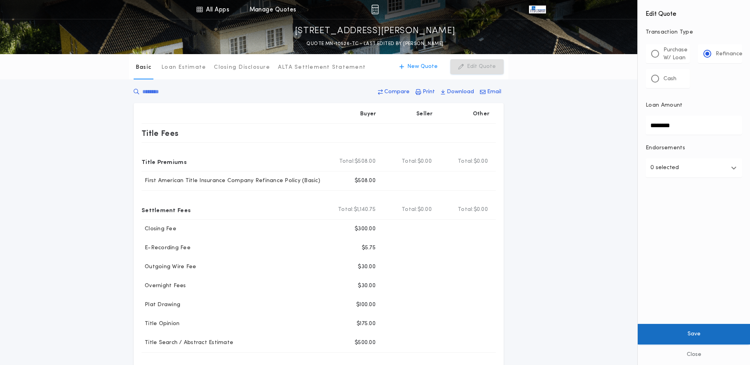 The width and height of the screenshot is (750, 365). Describe the element at coordinates (366, 324) in the screenshot. I see `p: $175.00` at that location.